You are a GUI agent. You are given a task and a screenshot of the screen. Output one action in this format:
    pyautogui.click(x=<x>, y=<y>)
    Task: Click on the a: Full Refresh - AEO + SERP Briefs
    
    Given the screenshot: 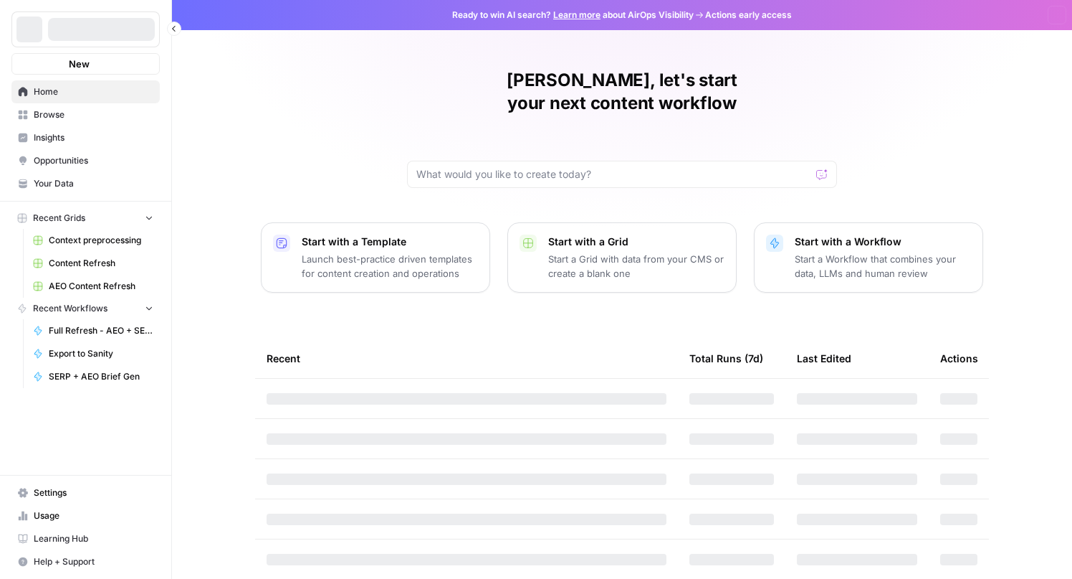 What is the action you would take?
    pyautogui.click(x=93, y=330)
    